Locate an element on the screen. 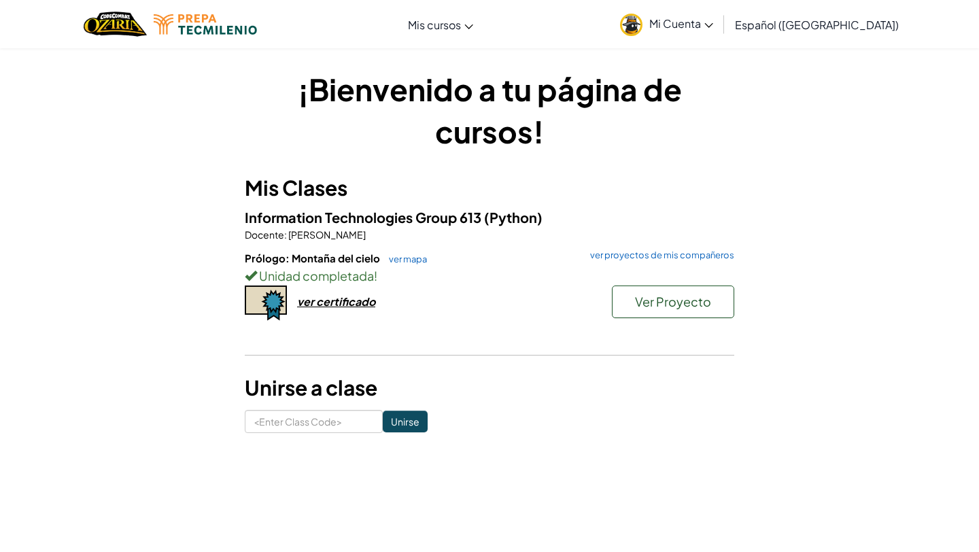  img: certificate-icon.png is located at coordinates (266, 303).